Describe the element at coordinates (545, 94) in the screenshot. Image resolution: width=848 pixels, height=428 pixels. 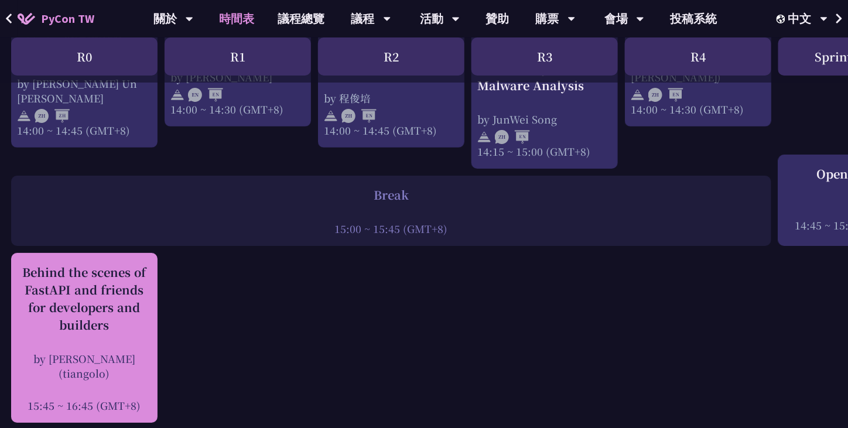
I see `a: Practical Python Malware Analysis by JunWei Song 14:15 ~ 15:00 (GMT+8)` at that location.